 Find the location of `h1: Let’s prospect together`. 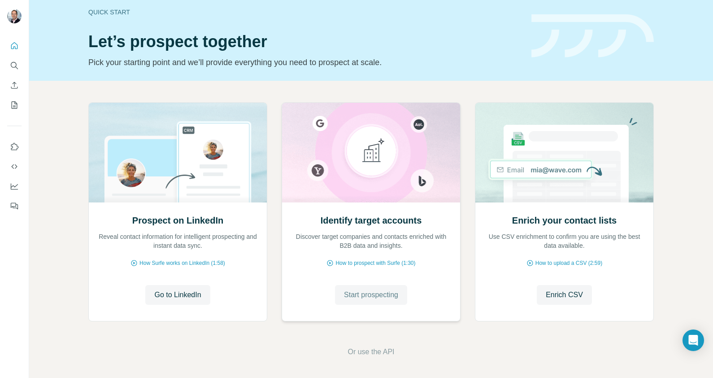

h1: Let’s prospect together is located at coordinates (305, 42).